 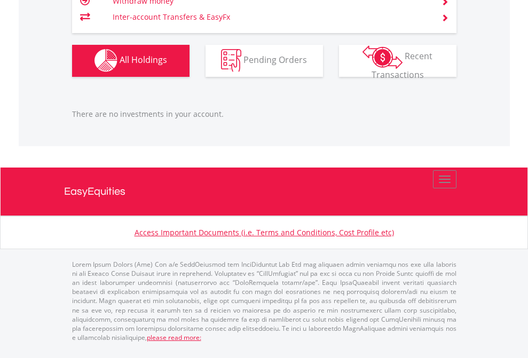 I want to click on a: Access Important Documents (i.e. Terms and Conditions, Cost Profile etc), so click(x=264, y=232).